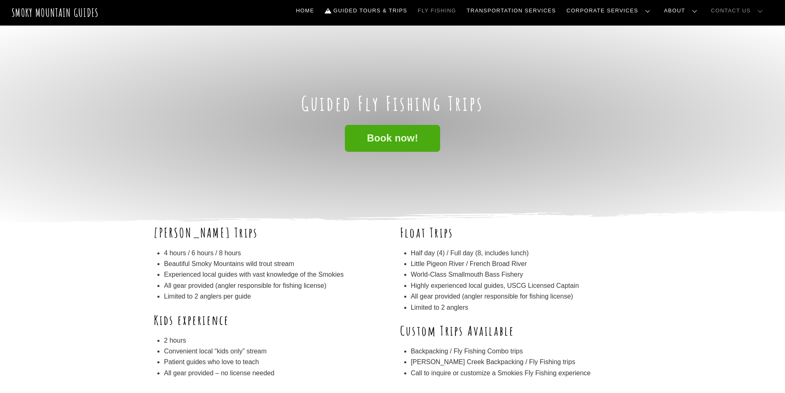  Describe the element at coordinates (305, 11) in the screenshot. I see `a: Home` at that location.